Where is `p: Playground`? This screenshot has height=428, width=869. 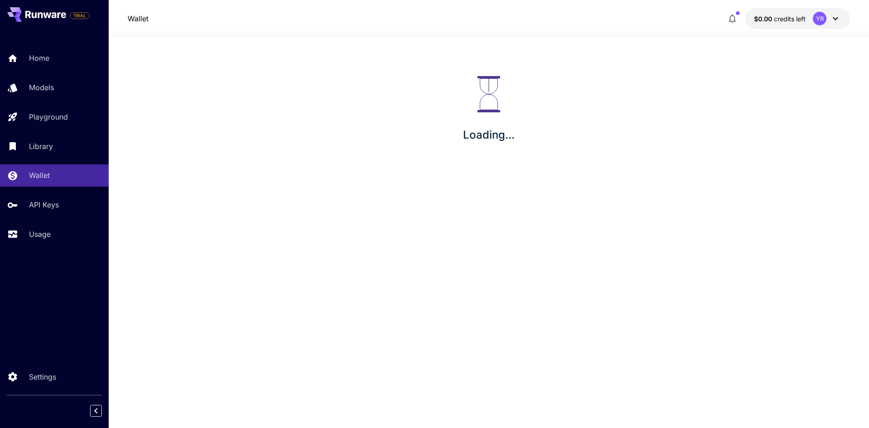 p: Playground is located at coordinates (48, 117).